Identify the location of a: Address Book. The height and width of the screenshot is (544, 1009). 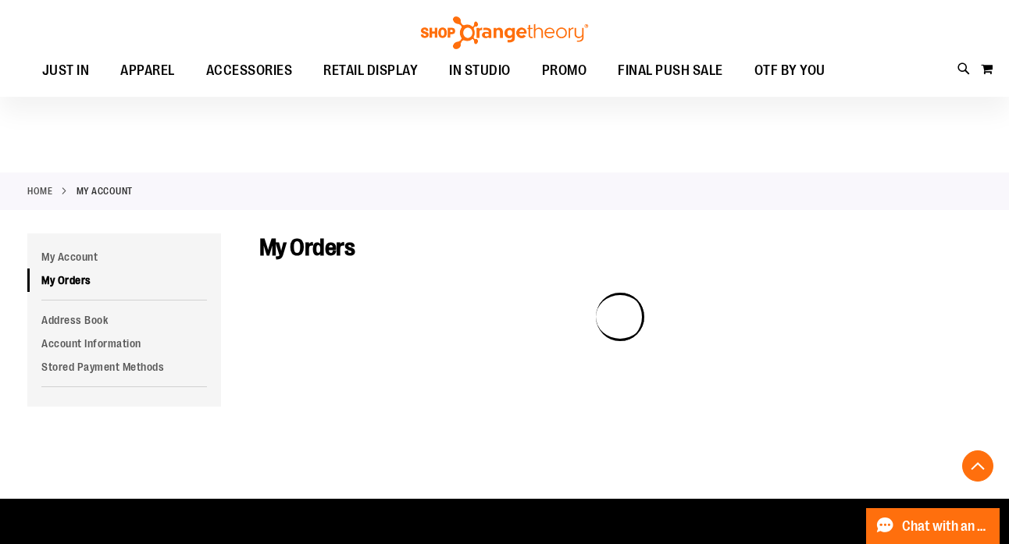
(124, 320).